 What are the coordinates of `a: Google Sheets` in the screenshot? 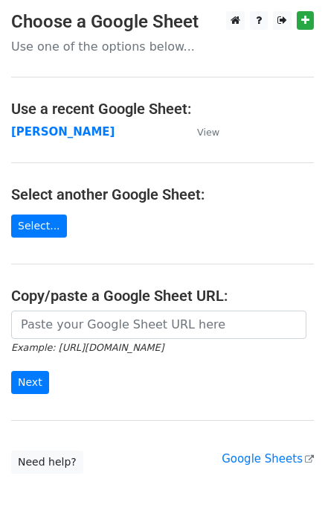 It's located at (268, 459).